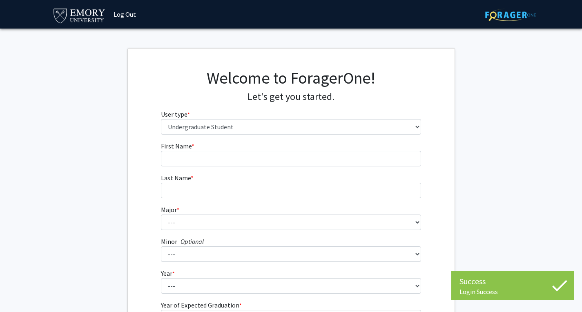  Describe the element at coordinates (513, 292) in the screenshot. I see `div: Login Success` at that location.